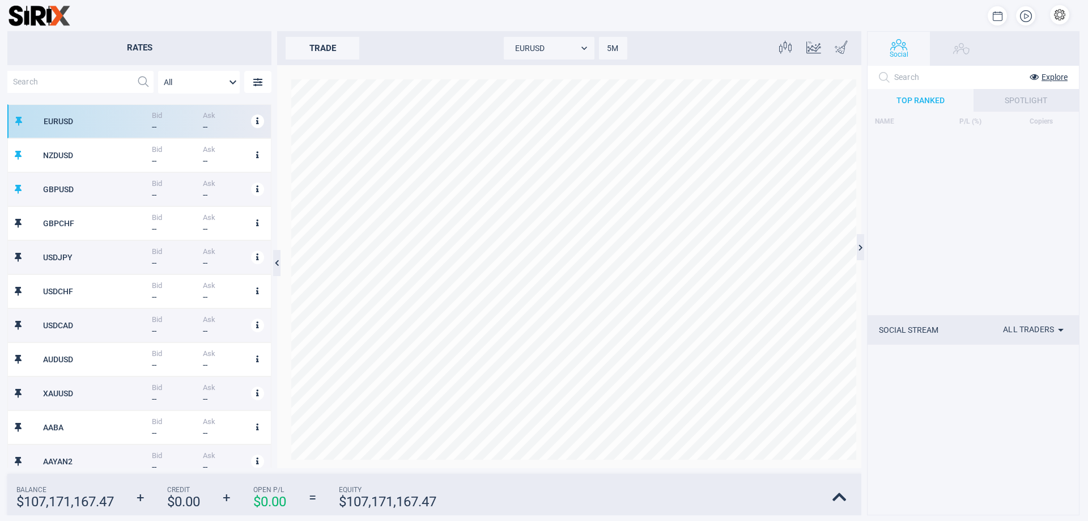 This screenshot has height=521, width=1088. What do you see at coordinates (970, 121) in the screenshot?
I see `th: P/L (%)` at bounding box center [970, 121].